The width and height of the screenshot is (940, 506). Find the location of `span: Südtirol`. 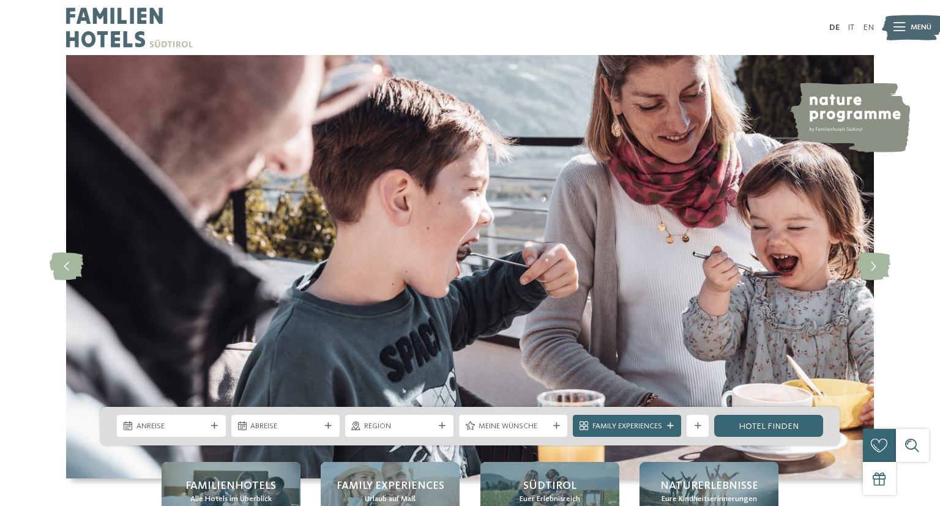

span: Südtirol is located at coordinates (549, 486).